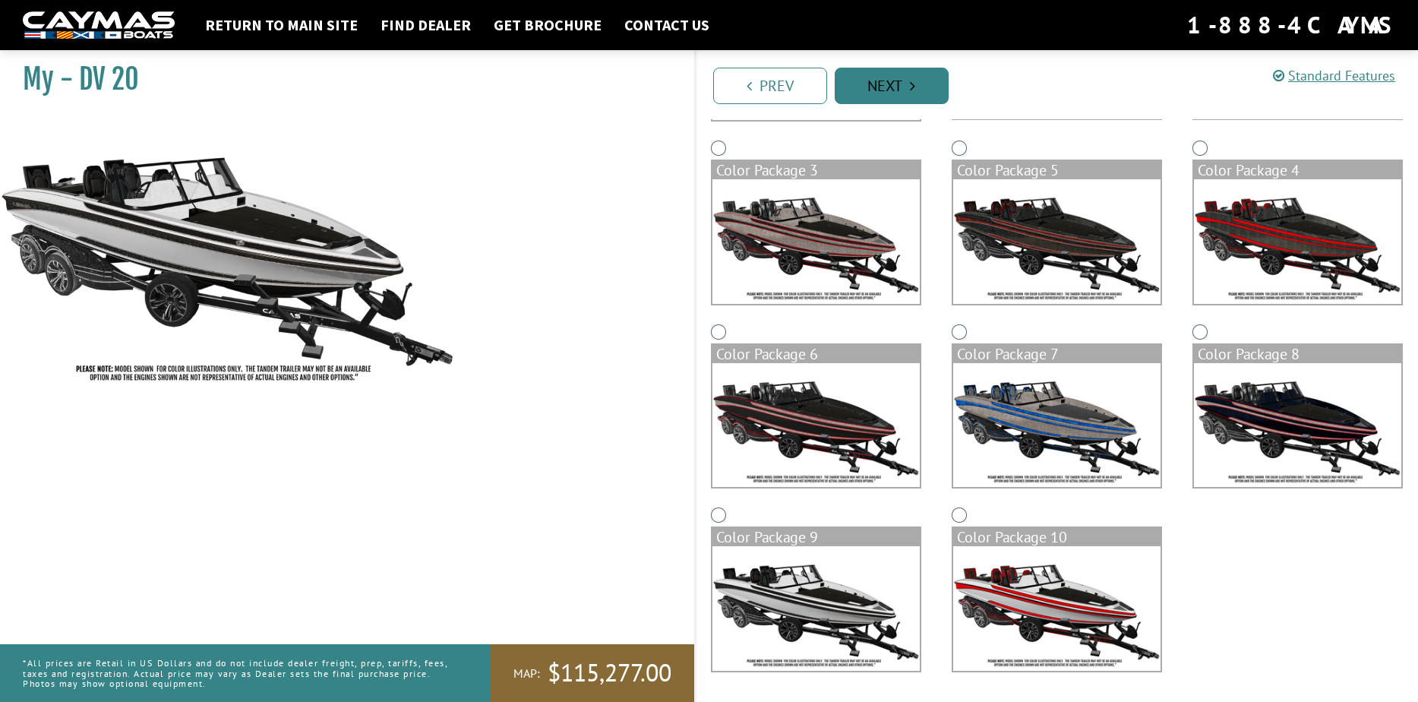 Image resolution: width=1418 pixels, height=702 pixels. I want to click on a: Return to main site, so click(281, 25).